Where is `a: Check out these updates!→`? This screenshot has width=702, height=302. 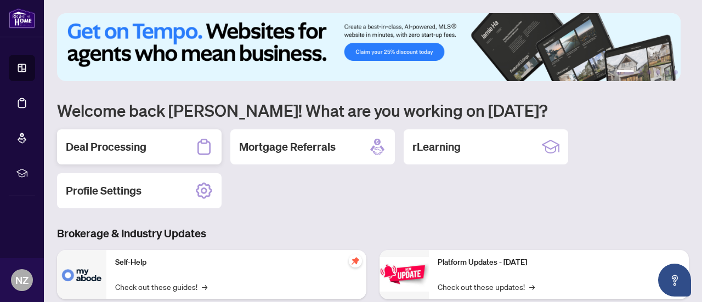
a: Check out these updates!→ is located at coordinates (486, 287).